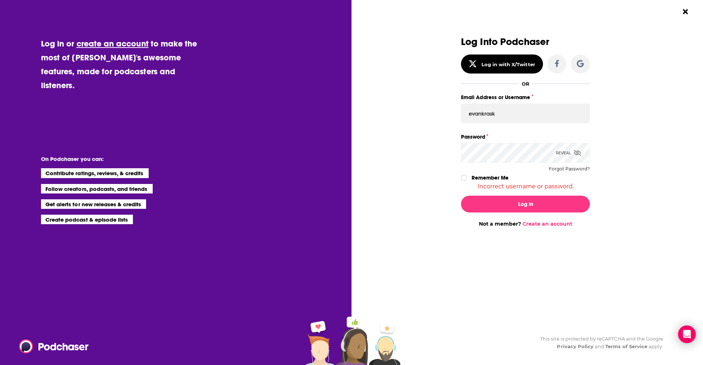 This screenshot has width=703, height=365. Describe the element at coordinates (51, 347) in the screenshot. I see `a: Podchaser - Follow, Share and Rate Podcasts` at that location.